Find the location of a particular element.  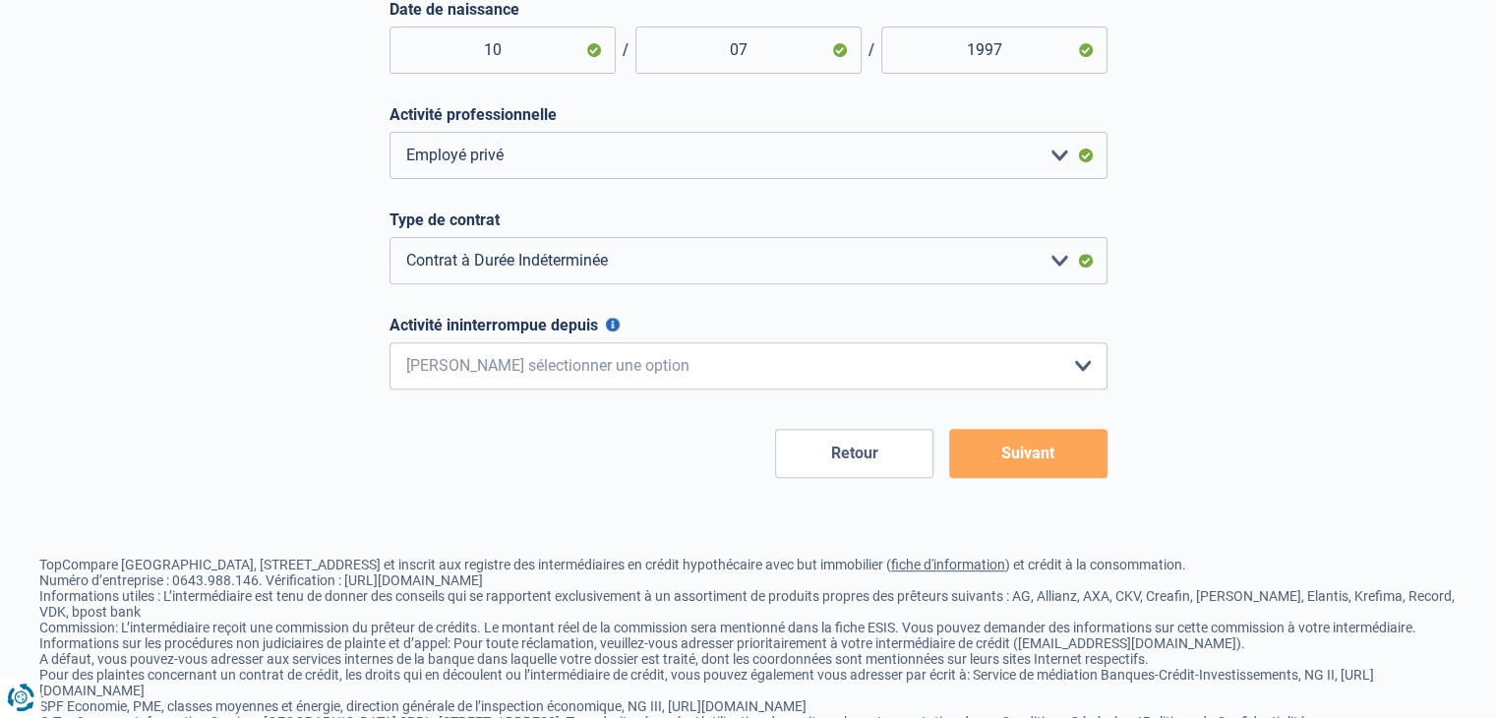

a: fiche d'information is located at coordinates (948, 565).